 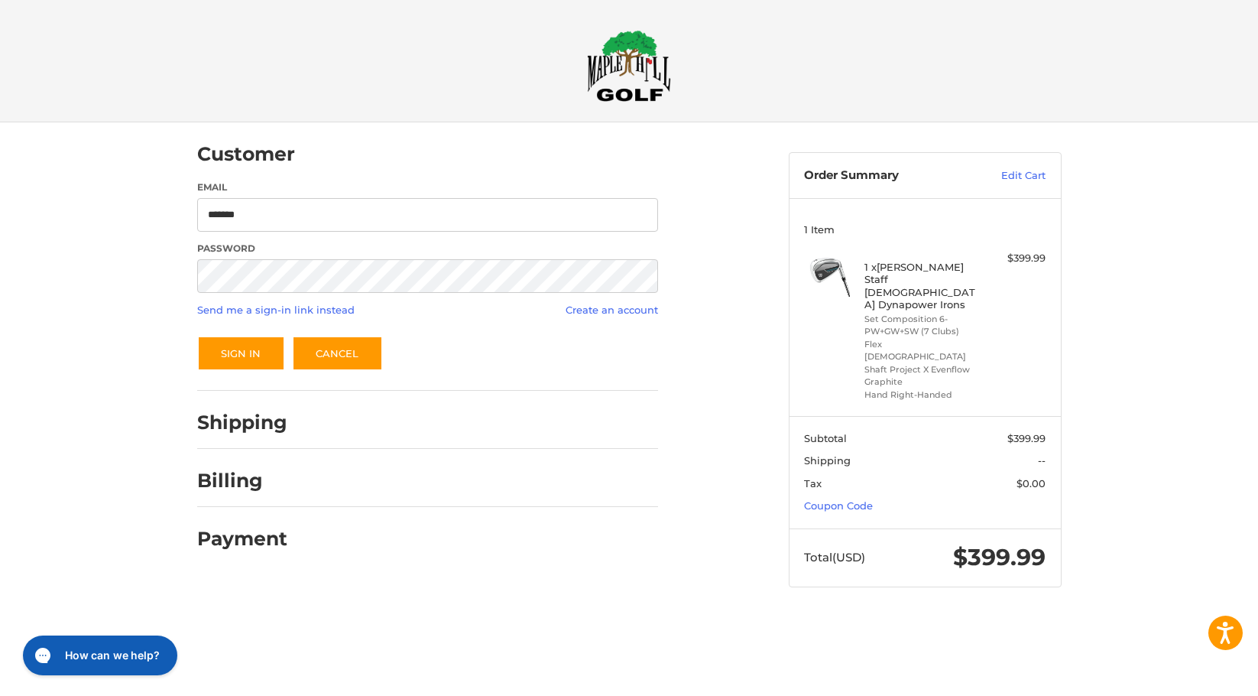 I want to click on h2: Billing, so click(x=242, y=480).